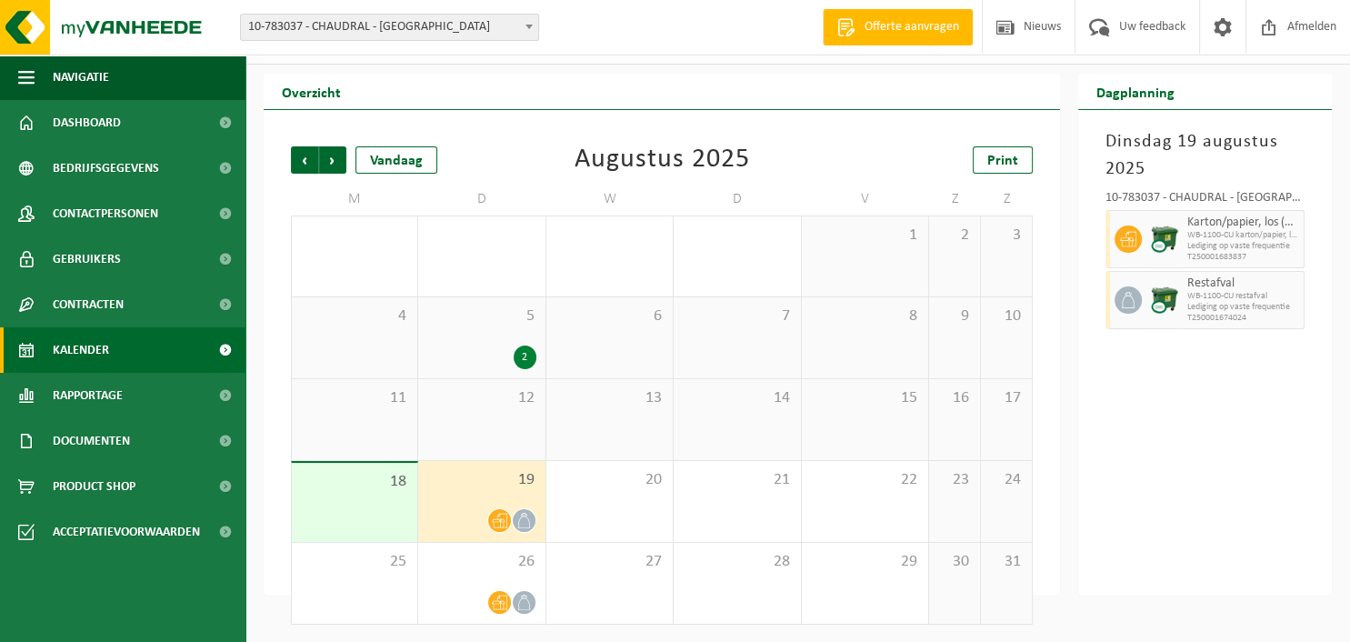 The height and width of the screenshot is (642, 1350). I want to click on span: T250001674024, so click(1243, 318).